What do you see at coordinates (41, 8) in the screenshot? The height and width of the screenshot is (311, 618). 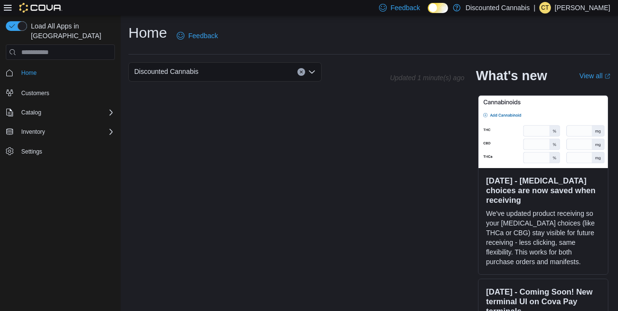 I see `img: Cova` at bounding box center [41, 8].